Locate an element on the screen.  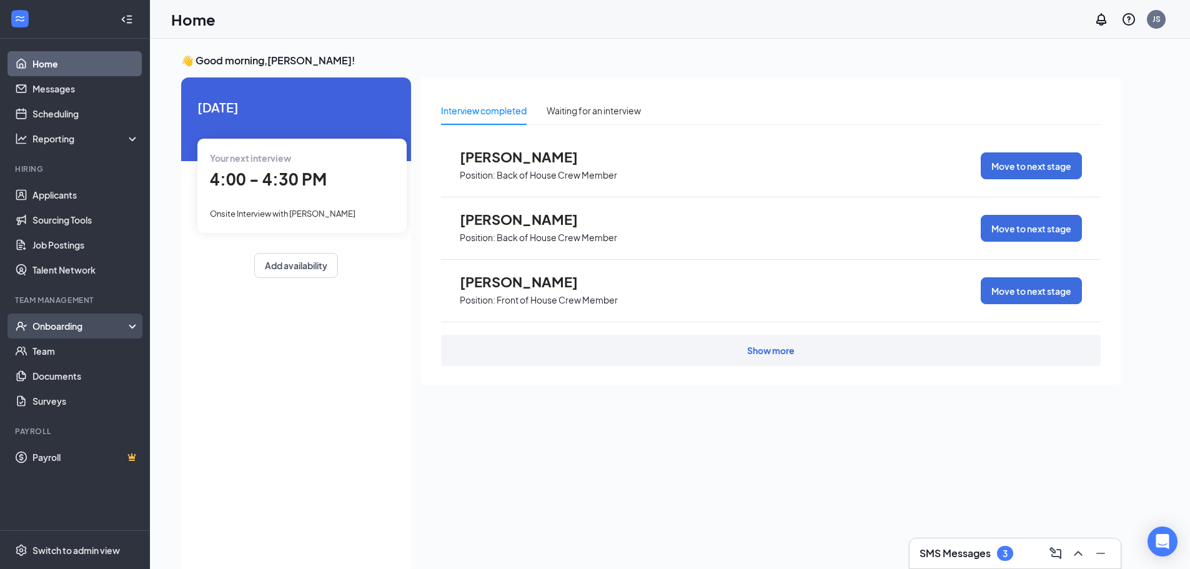
h3: SMS Messages is located at coordinates (955, 553).